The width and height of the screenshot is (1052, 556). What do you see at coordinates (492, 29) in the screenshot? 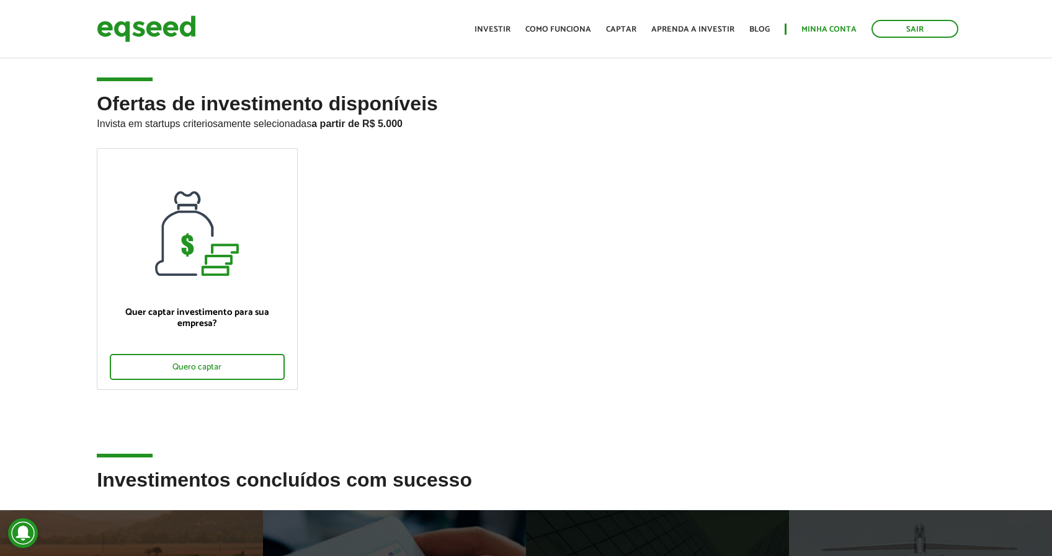
I see `a: Investir` at bounding box center [492, 29].